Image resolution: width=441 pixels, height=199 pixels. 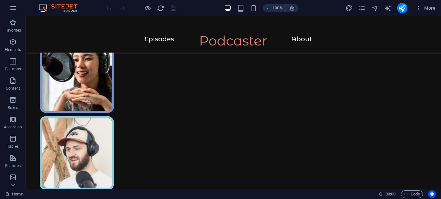 What do you see at coordinates (61, 8) in the screenshot?
I see `img: Editor Logo` at bounding box center [61, 8].